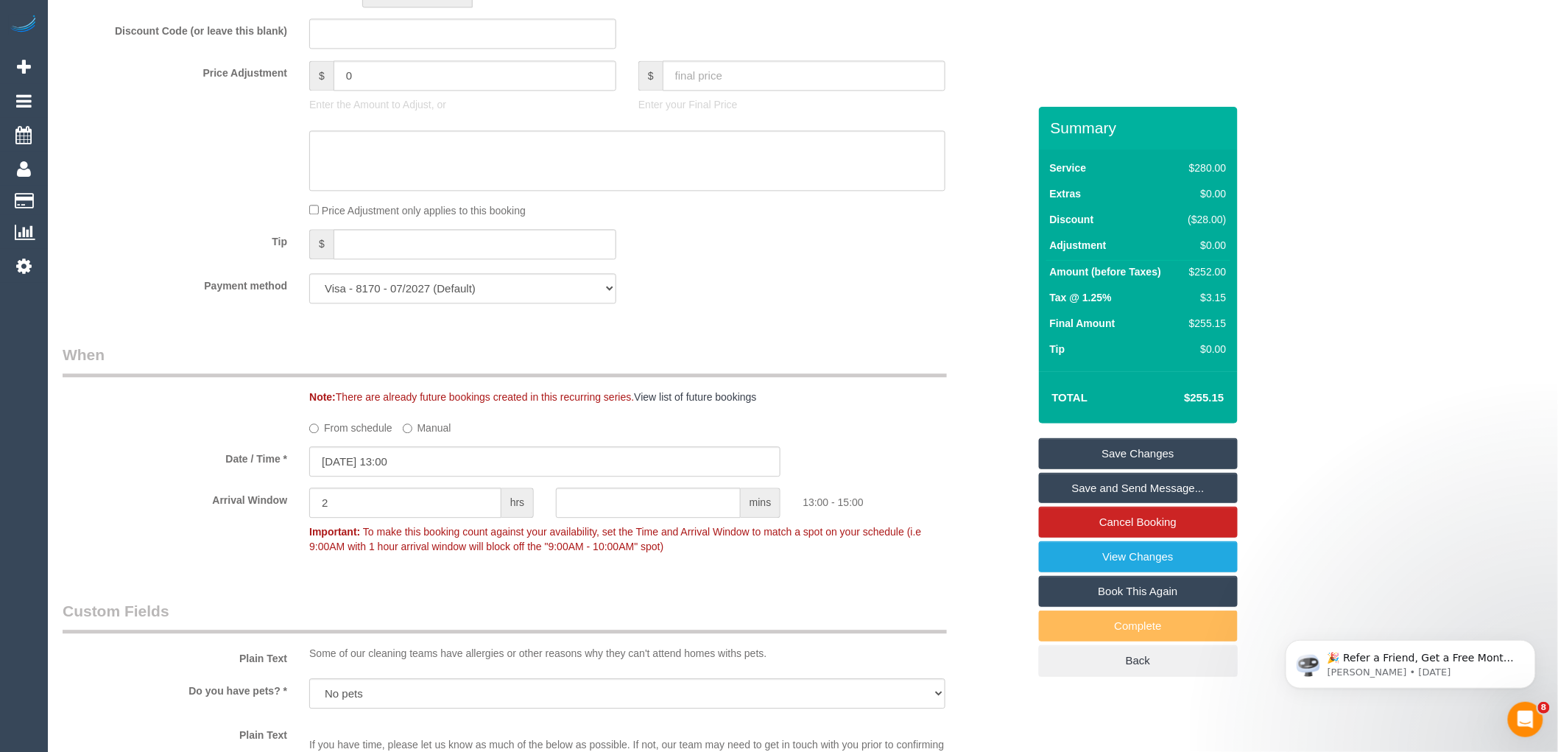 The width and height of the screenshot is (1558, 752). Describe the element at coordinates (462, 105) in the screenshot. I see `p: Enter the Amount to Adjust, or` at that location.